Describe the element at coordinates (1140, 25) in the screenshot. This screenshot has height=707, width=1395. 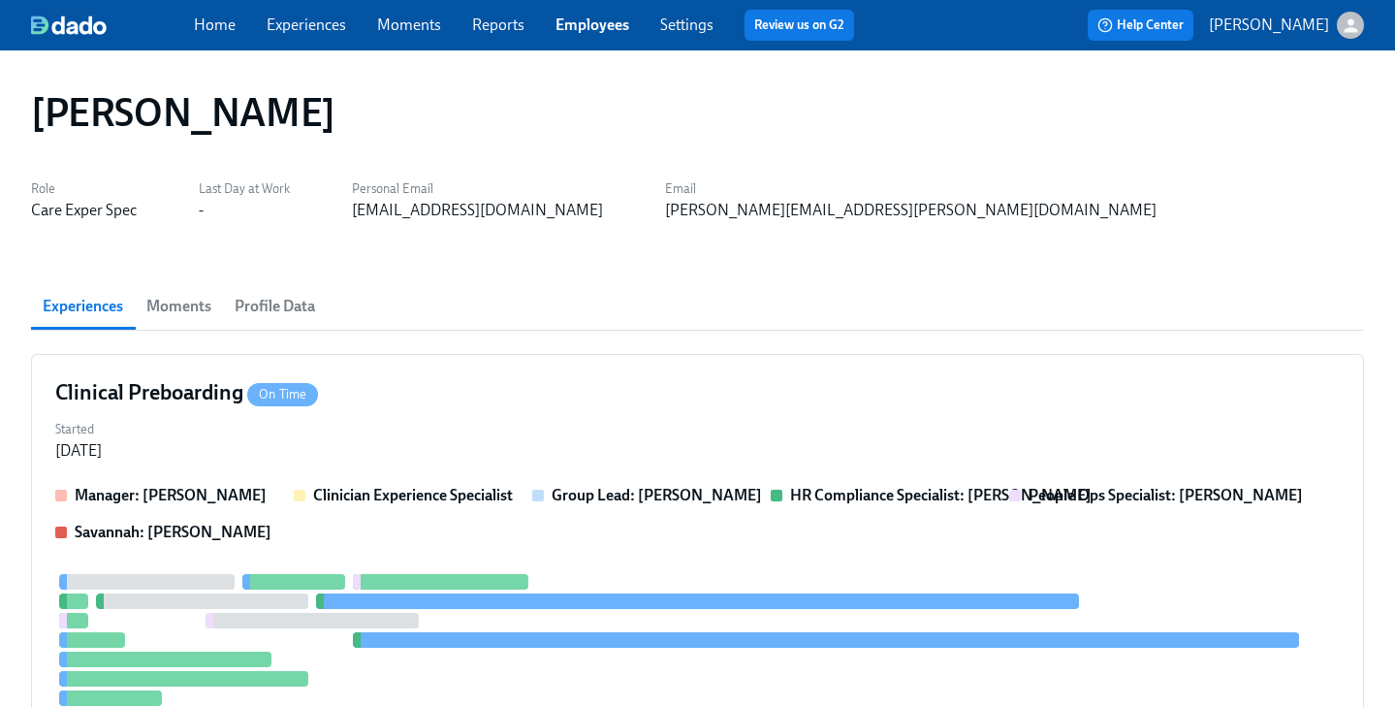
I see `button: Help Center` at that location.